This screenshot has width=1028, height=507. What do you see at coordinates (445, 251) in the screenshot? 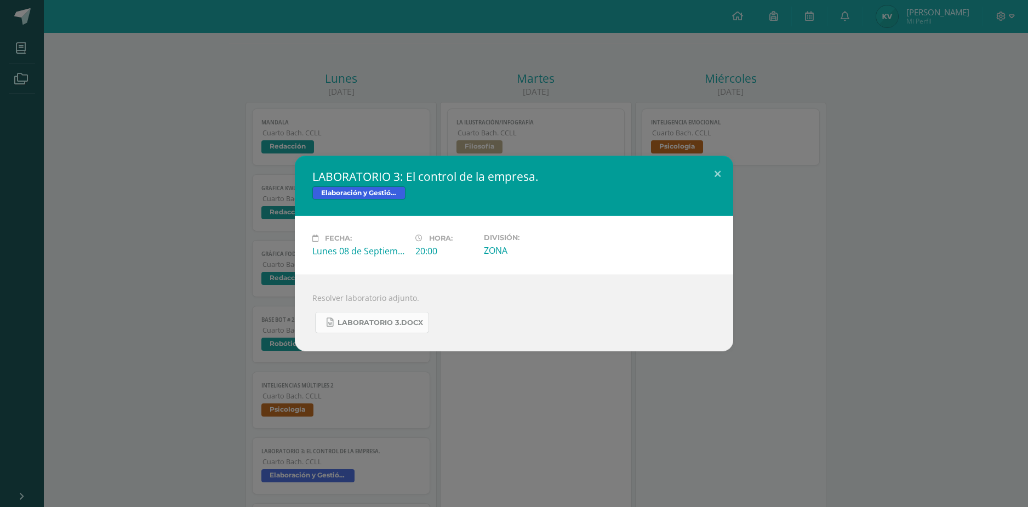
I see `div: 20:00` at bounding box center [445, 251].